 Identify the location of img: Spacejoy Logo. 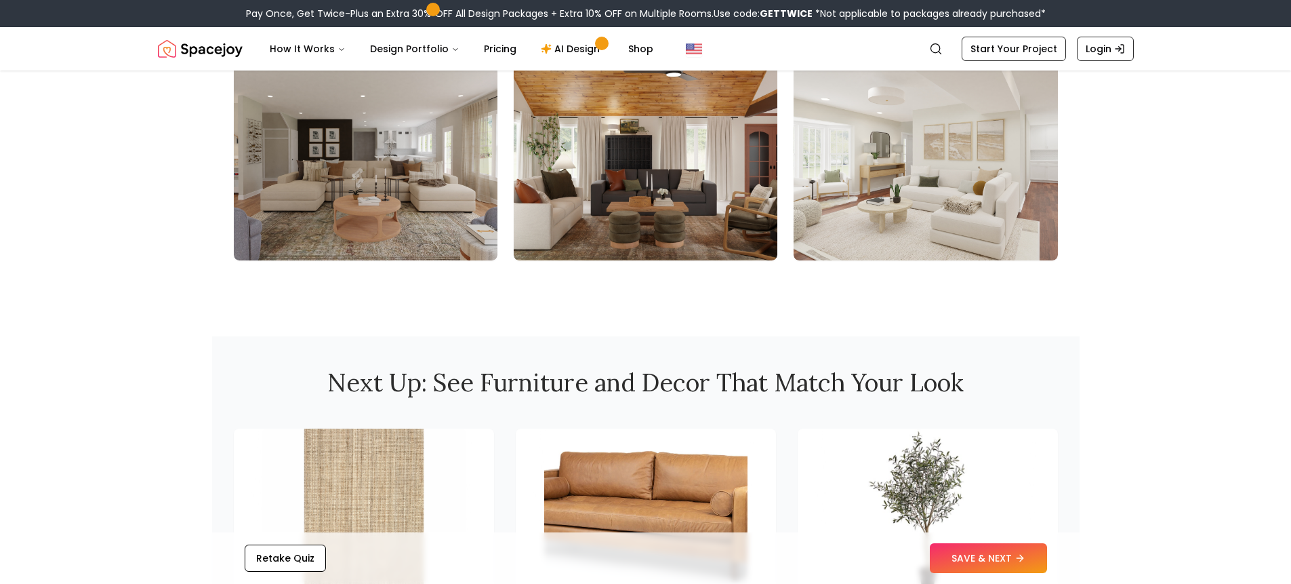
(200, 49).